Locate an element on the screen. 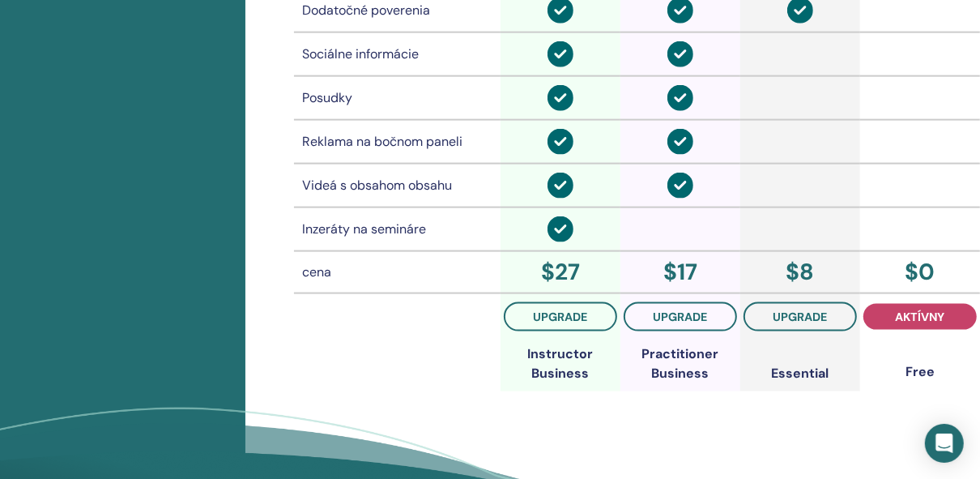 This screenshot has width=980, height=479. div: Videá s obsahom obsahu is located at coordinates (397, 185).